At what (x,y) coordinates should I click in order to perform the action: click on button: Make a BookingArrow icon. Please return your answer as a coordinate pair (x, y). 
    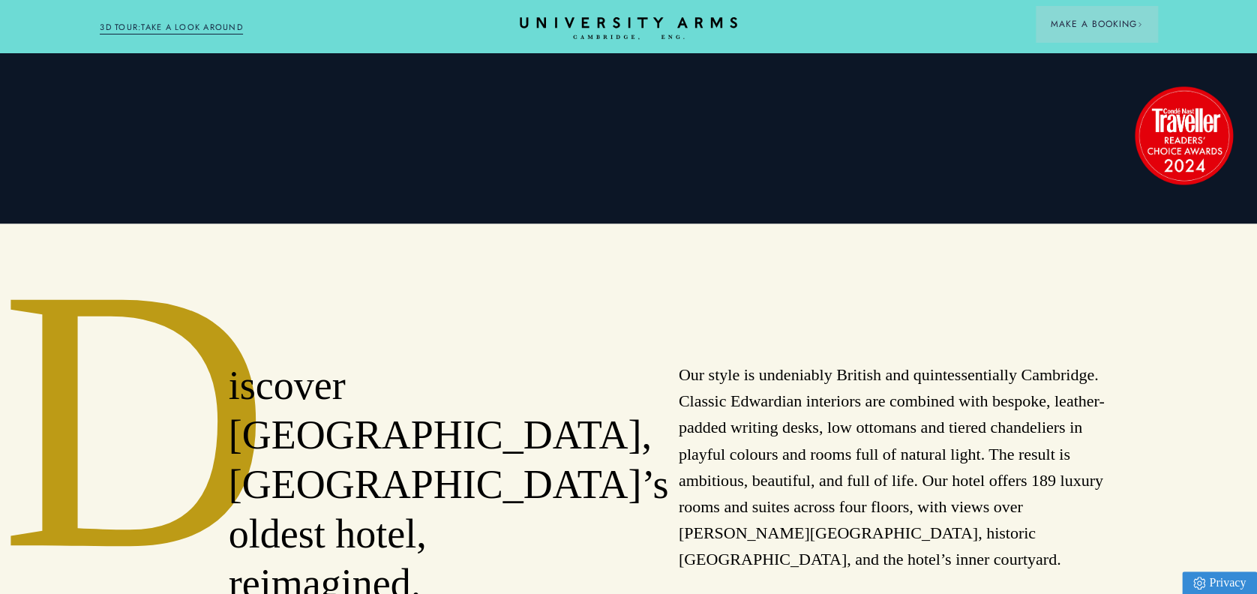
    Looking at the image, I should click on (1096, 24).